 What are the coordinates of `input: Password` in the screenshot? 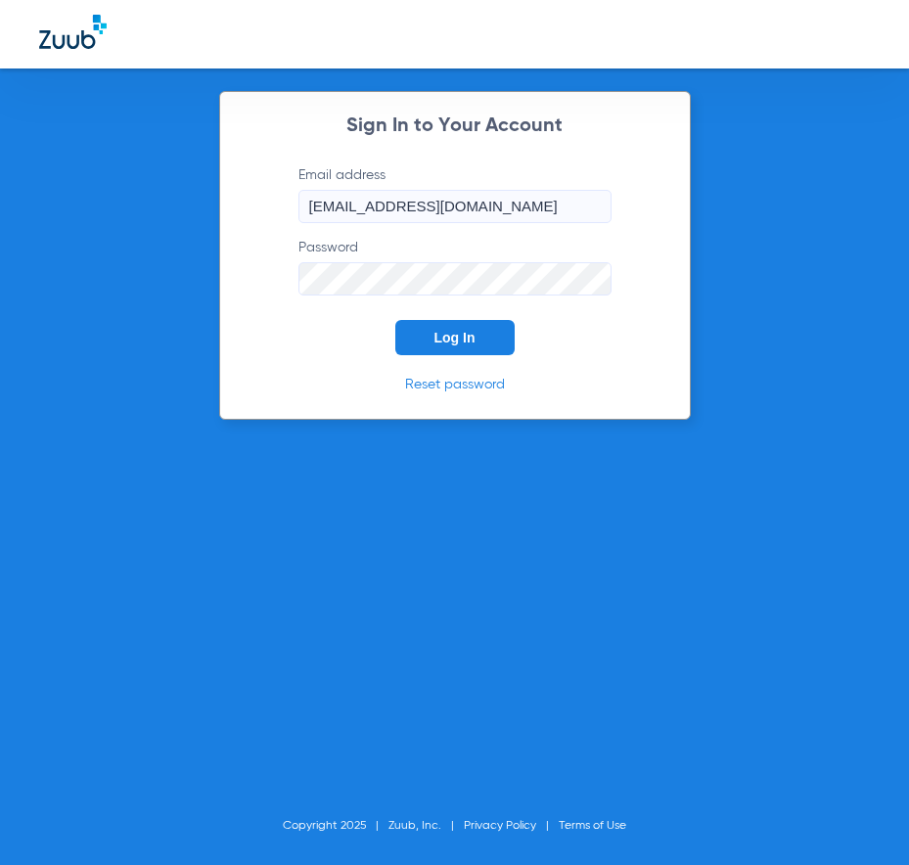 It's located at (455, 279).